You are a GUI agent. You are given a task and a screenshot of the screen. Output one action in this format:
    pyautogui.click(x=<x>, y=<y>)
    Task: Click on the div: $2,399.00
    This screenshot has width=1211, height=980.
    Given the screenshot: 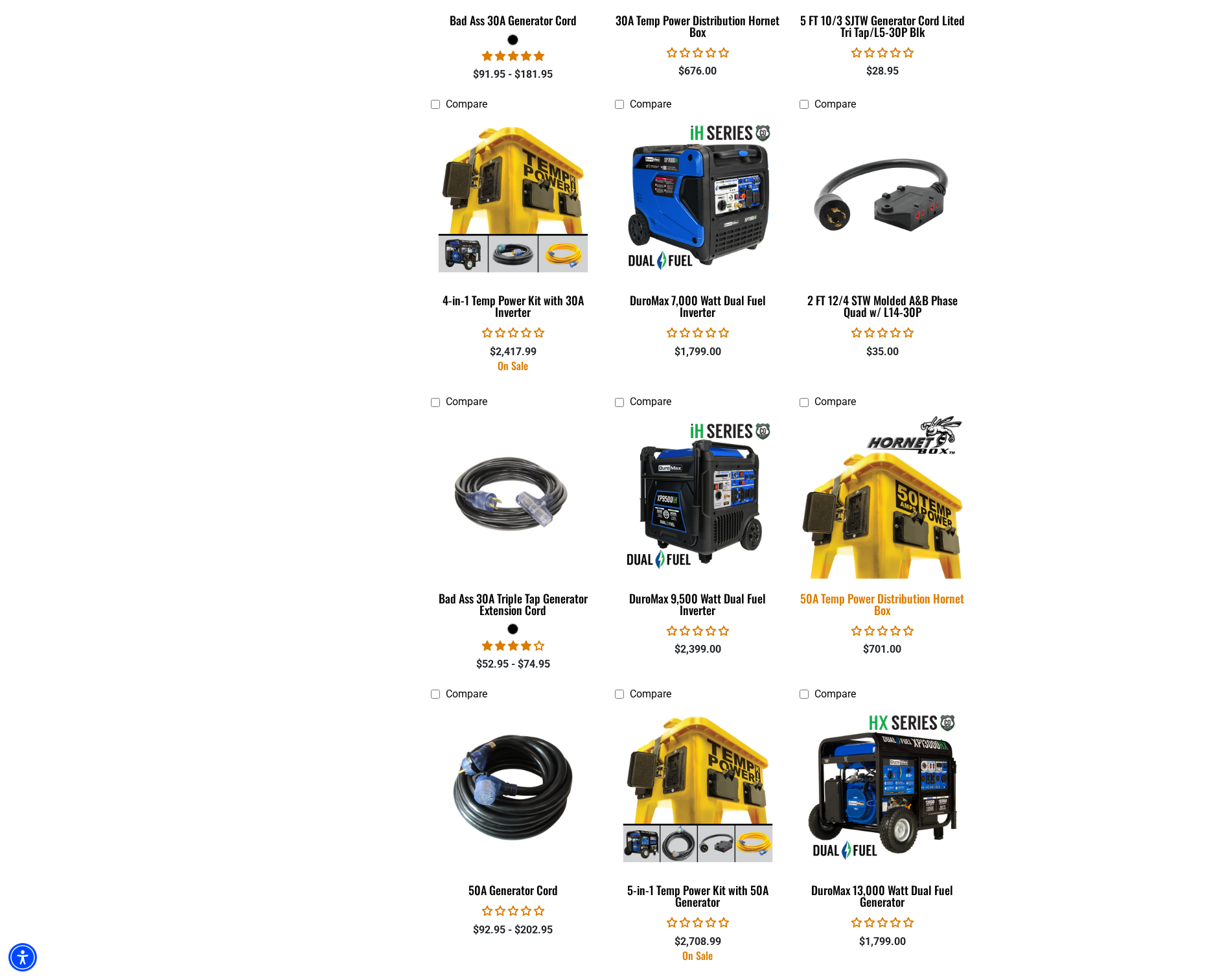 What is the action you would take?
    pyautogui.click(x=697, y=650)
    